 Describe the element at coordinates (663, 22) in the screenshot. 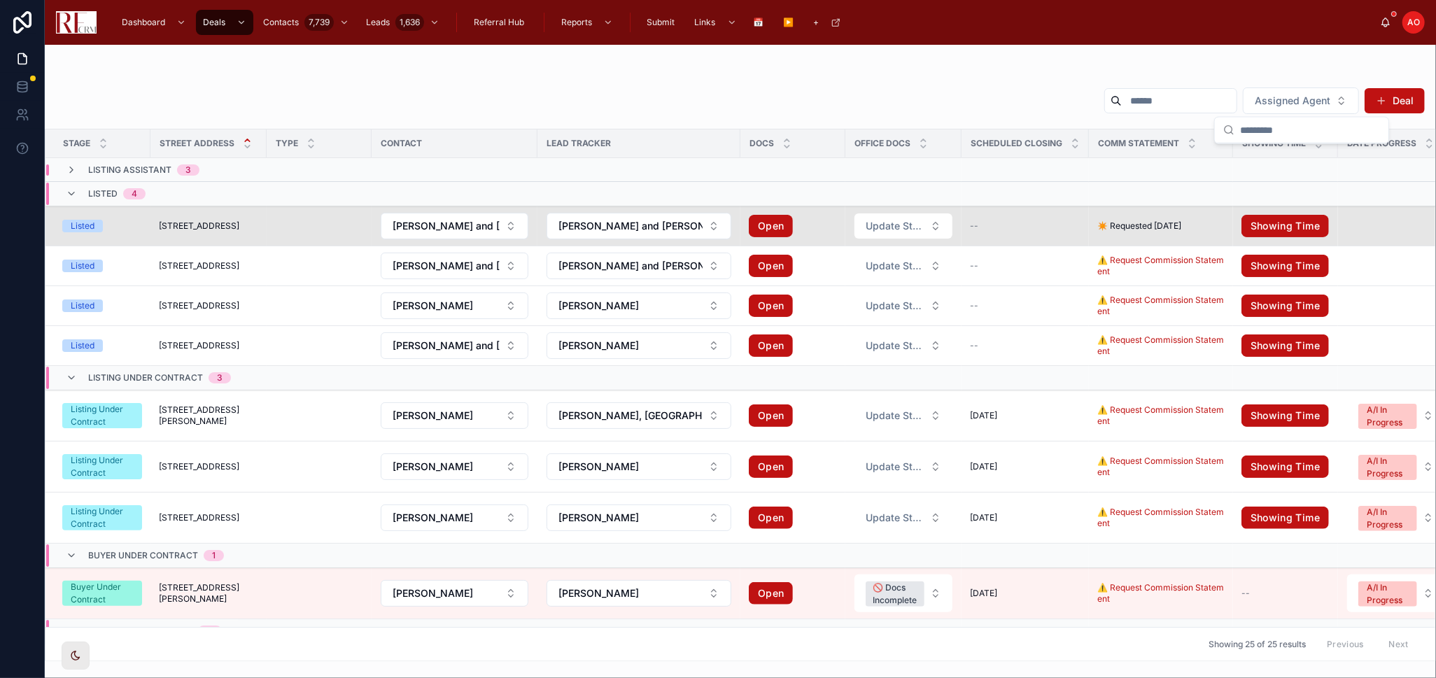

I see `a: Submit` at that location.